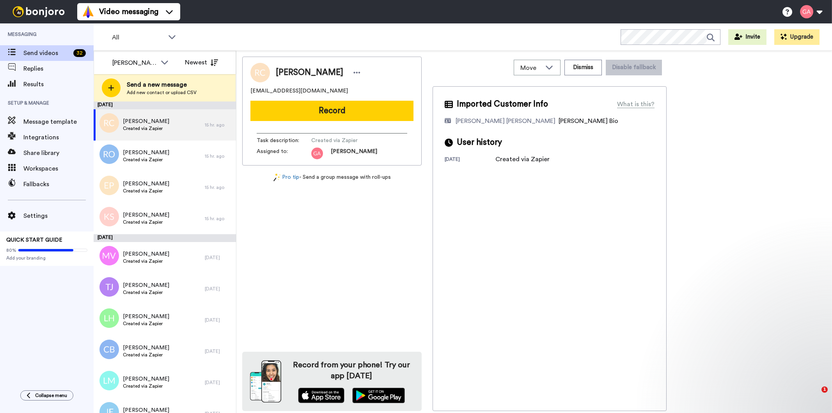  Describe the element at coordinates (59, 153) in the screenshot. I see `span: Share library` at that location.